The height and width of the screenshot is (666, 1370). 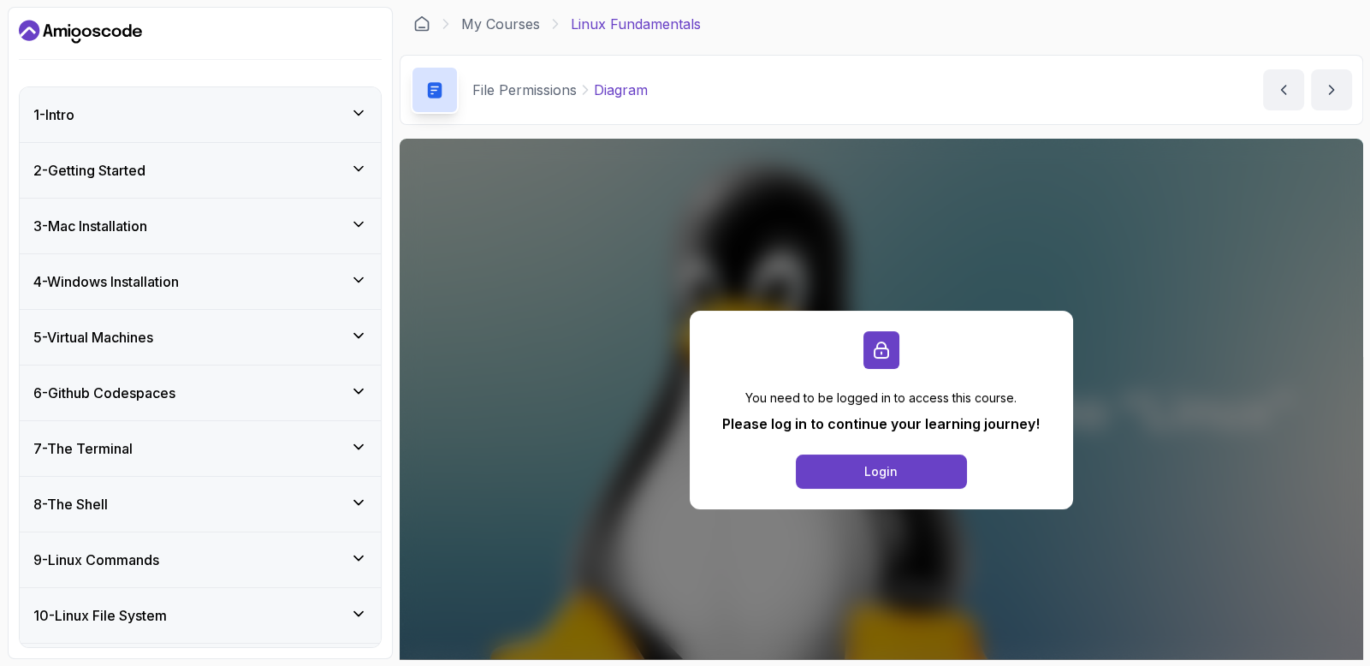 What do you see at coordinates (90, 226) in the screenshot?
I see `h3: 3 - Mac Installation` at bounding box center [90, 226].